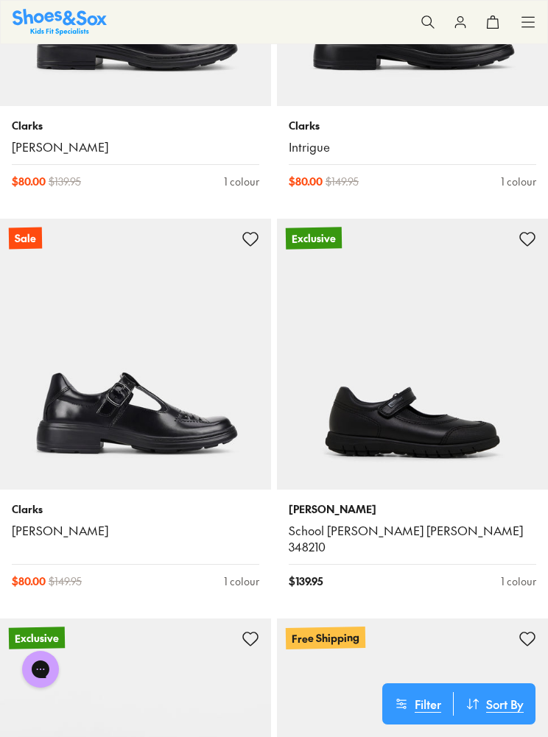  Describe the element at coordinates (412, 147) in the screenshot. I see `a: Intrigue` at that location.